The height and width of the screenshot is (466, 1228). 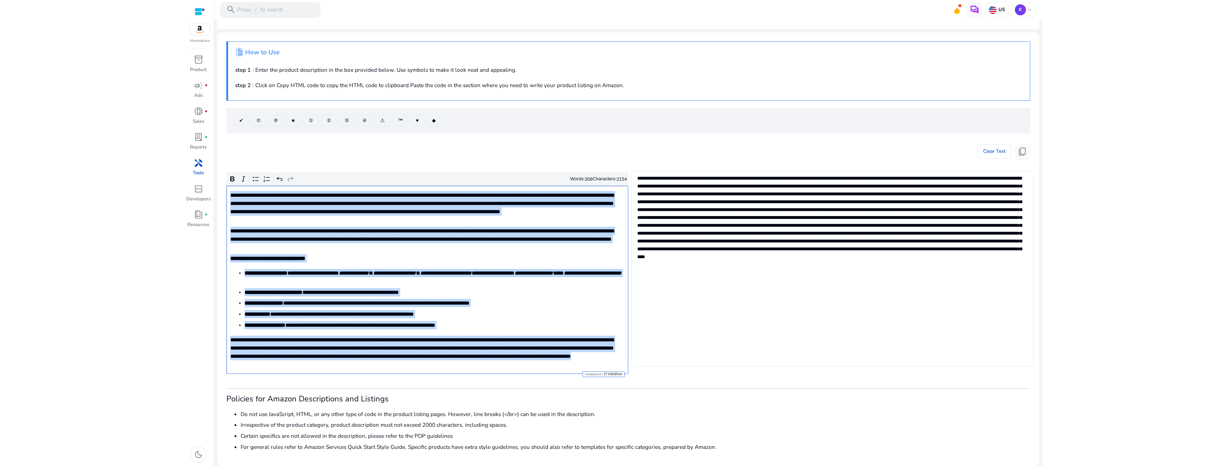 What do you see at coordinates (198, 92) in the screenshot?
I see `a: campaignfiber_manual_recordAds` at bounding box center [198, 92].